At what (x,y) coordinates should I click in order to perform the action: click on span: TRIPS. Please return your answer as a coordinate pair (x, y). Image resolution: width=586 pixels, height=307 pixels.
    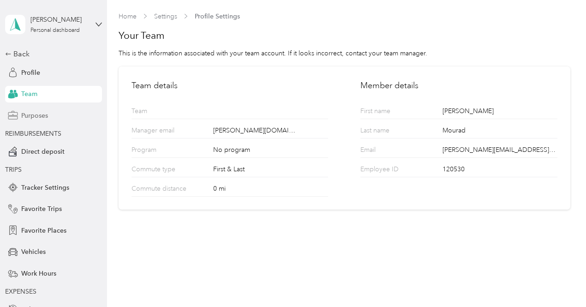
    Looking at the image, I should click on (13, 169).